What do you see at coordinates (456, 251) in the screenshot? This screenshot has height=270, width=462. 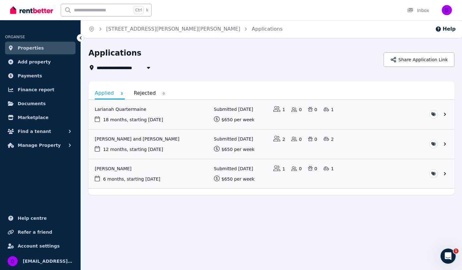 I see `span: 1` at bounding box center [456, 251].